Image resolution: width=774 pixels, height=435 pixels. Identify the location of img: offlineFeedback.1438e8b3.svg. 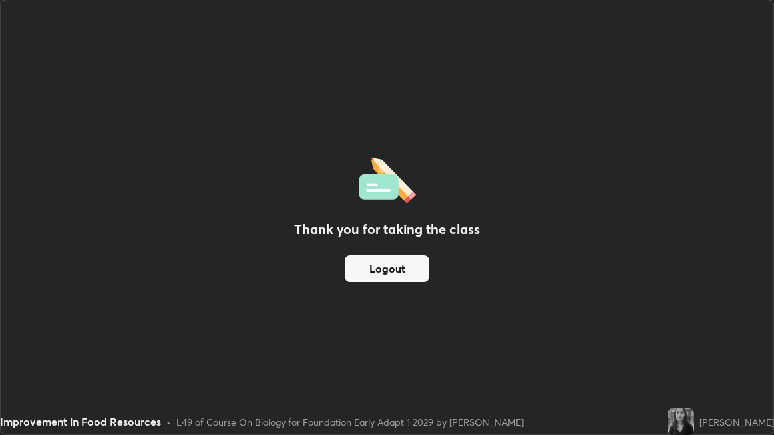
(388, 178).